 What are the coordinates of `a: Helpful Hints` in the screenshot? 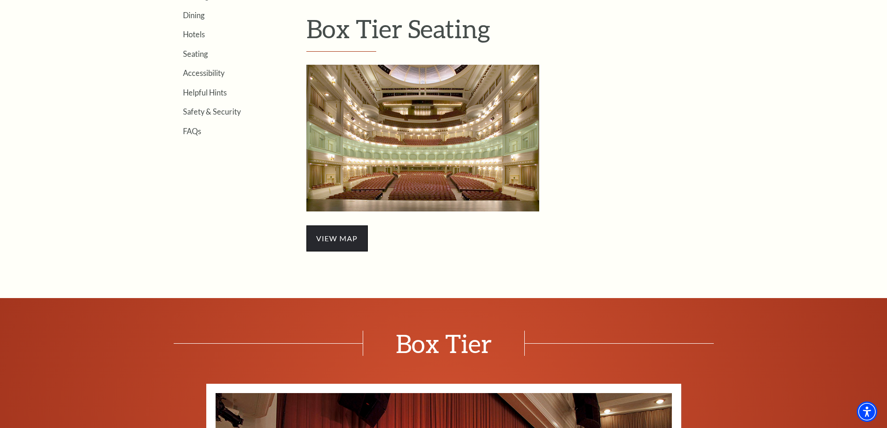 It's located at (205, 92).